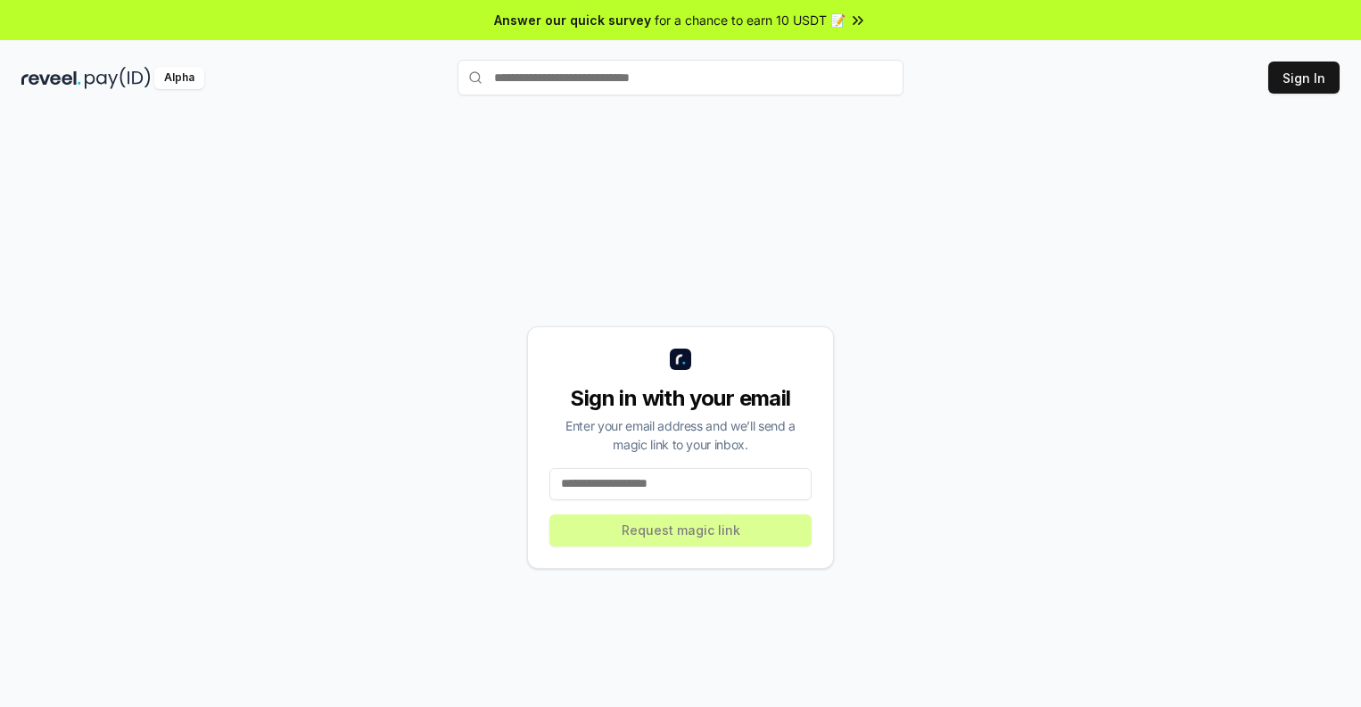 The height and width of the screenshot is (707, 1361). Describe the element at coordinates (750, 20) in the screenshot. I see `span: for a chance to earn 10 USDT 📝` at that location.